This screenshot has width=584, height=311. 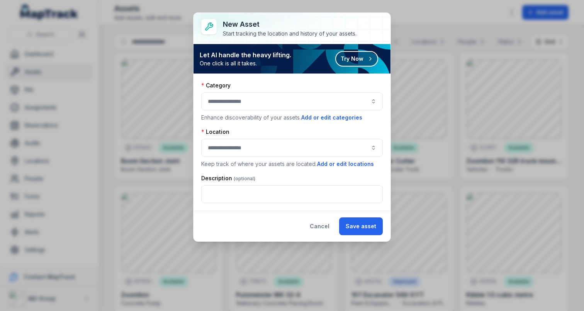 What do you see at coordinates (290, 24) in the screenshot?
I see `h3: New asset` at bounding box center [290, 24].